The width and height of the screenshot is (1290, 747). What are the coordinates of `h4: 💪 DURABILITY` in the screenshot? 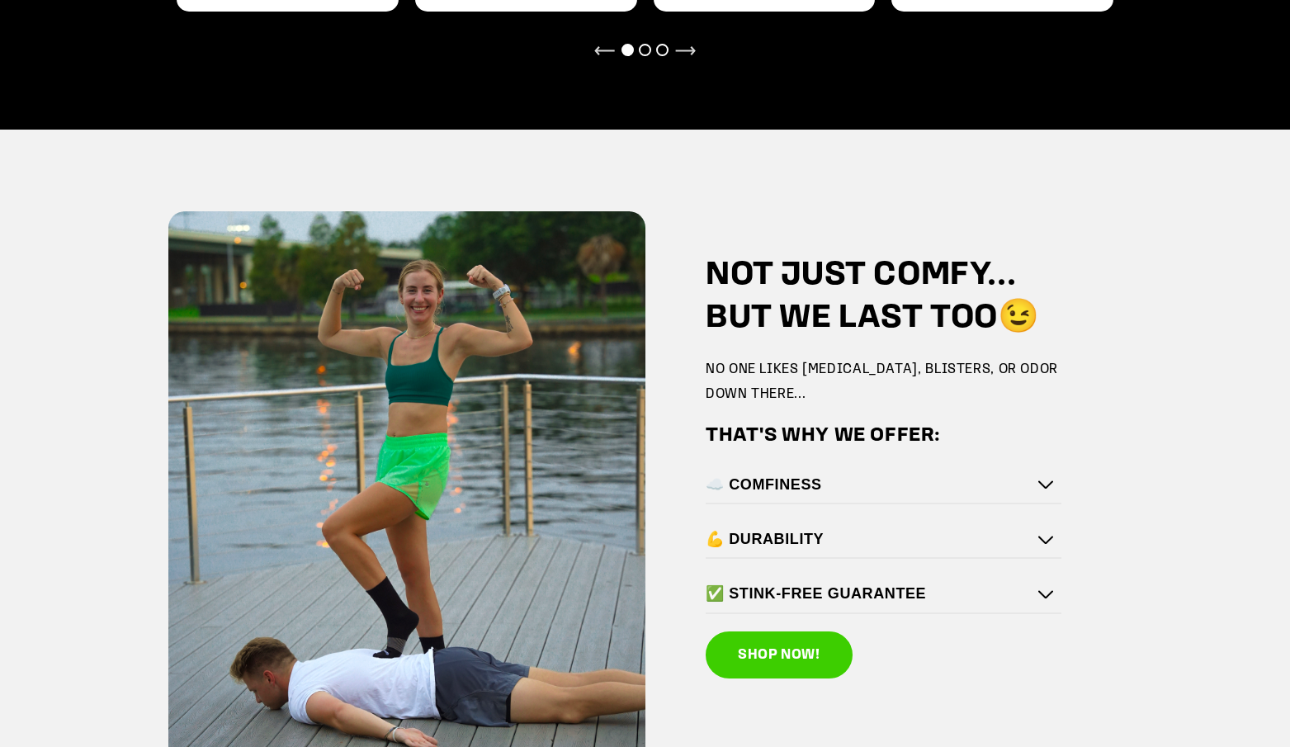 It's located at (879, 539).